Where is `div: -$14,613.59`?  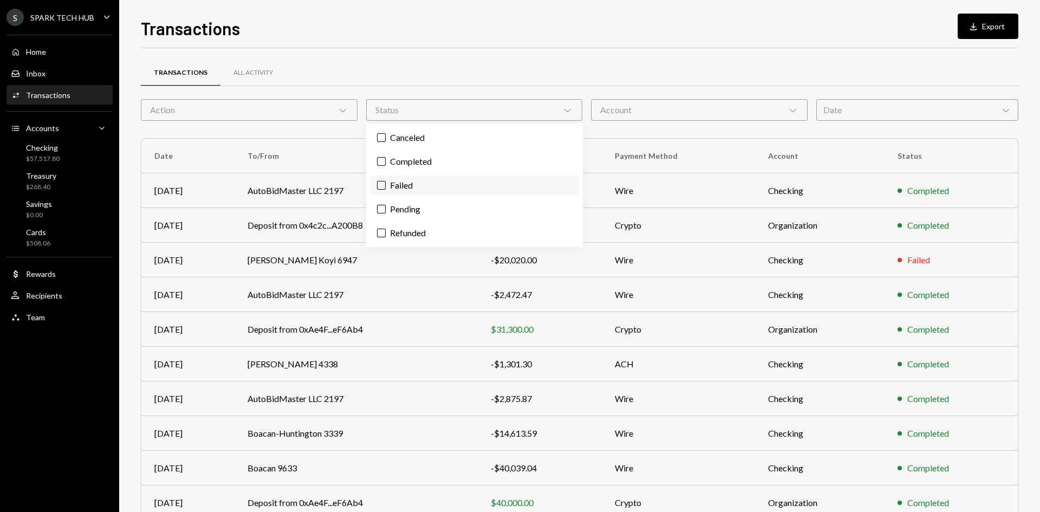
div: -$14,613.59 is located at coordinates (540, 433).